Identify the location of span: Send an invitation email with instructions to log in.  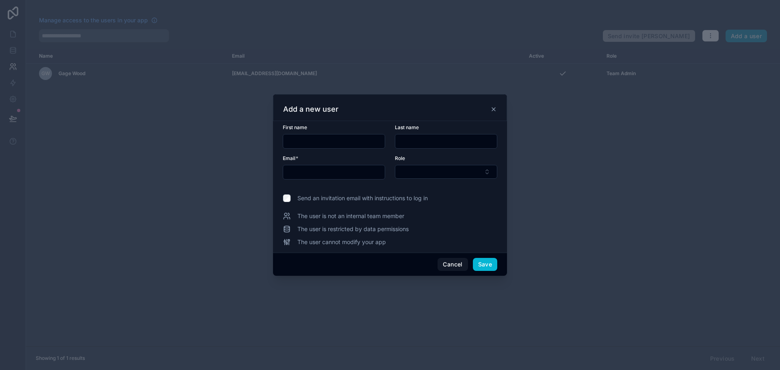
(362, 198).